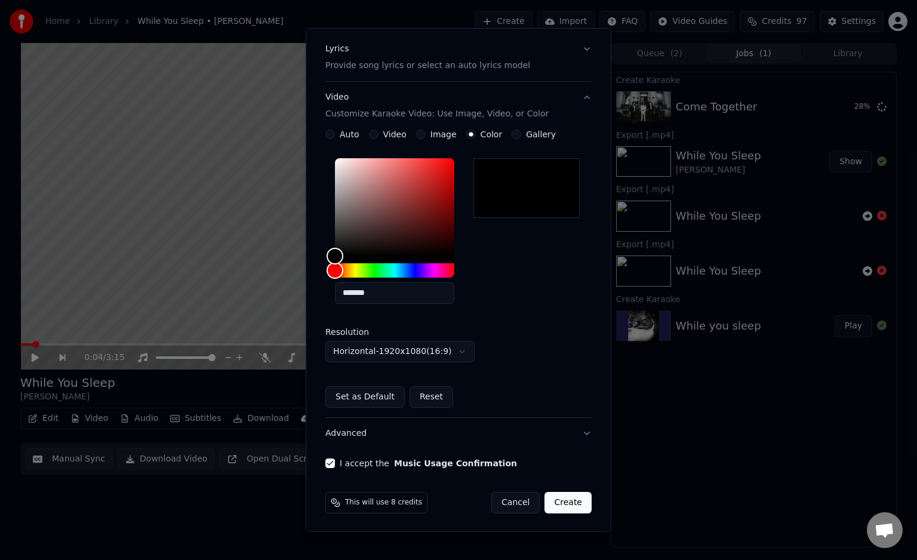 The width and height of the screenshot is (917, 560). I want to click on button: Cancel, so click(515, 503).